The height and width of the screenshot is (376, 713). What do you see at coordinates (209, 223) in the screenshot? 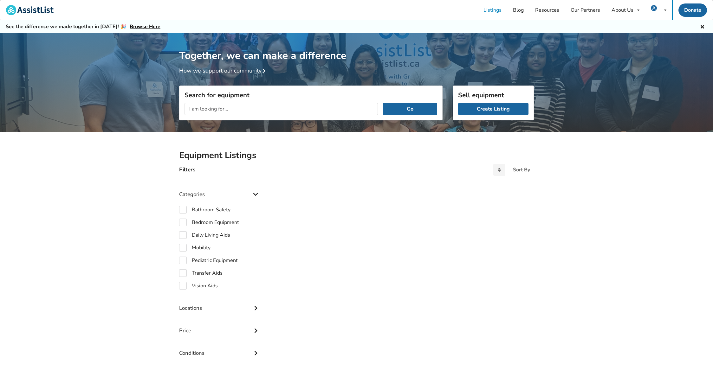
I see `label: Bedroom Equipment` at bounding box center [209, 223].